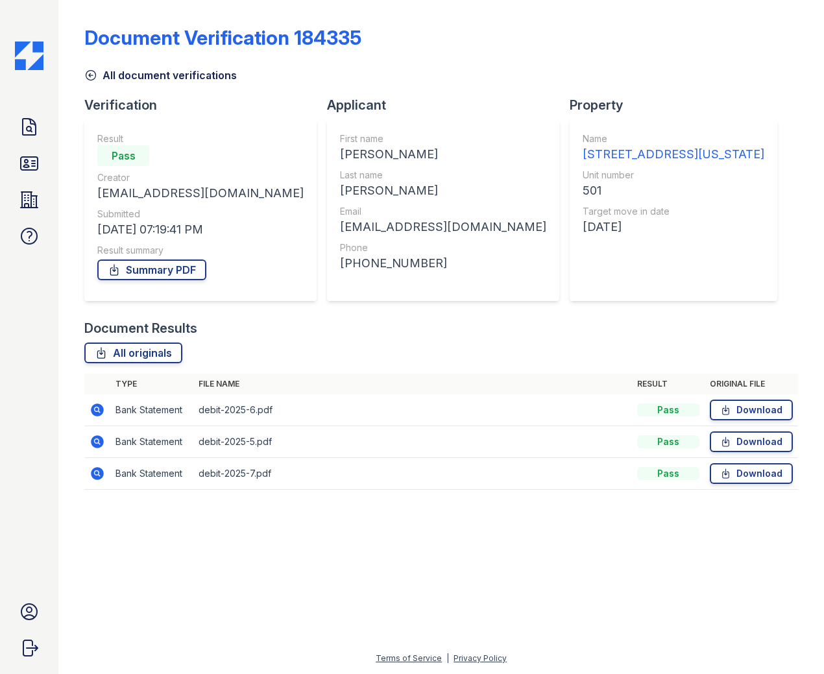 The image size is (824, 674). Describe the element at coordinates (668, 384) in the screenshot. I see `th: Result` at that location.